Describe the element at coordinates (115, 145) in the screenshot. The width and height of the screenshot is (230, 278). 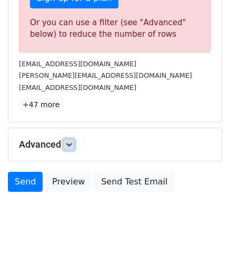
I see `h5: Advanced` at that location.